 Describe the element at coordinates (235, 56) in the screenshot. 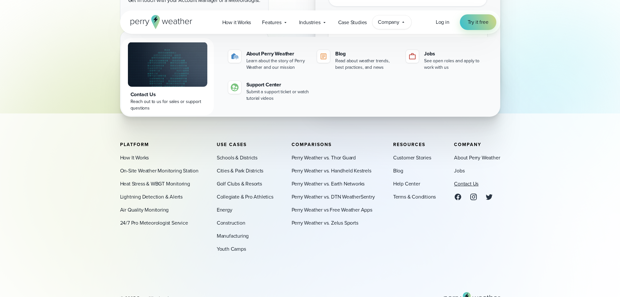

I see `img: about-icon.svg` at that location.